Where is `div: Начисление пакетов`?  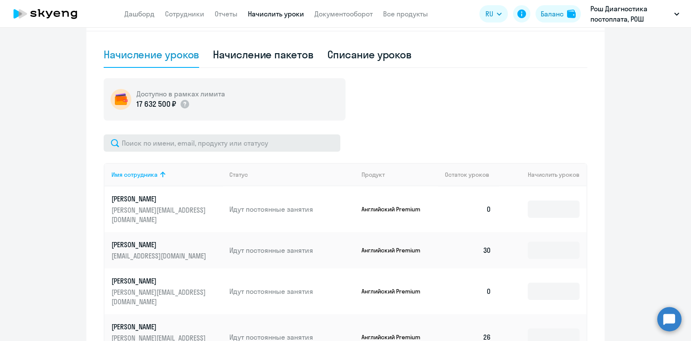 div: Начисление пакетов is located at coordinates (263, 54).